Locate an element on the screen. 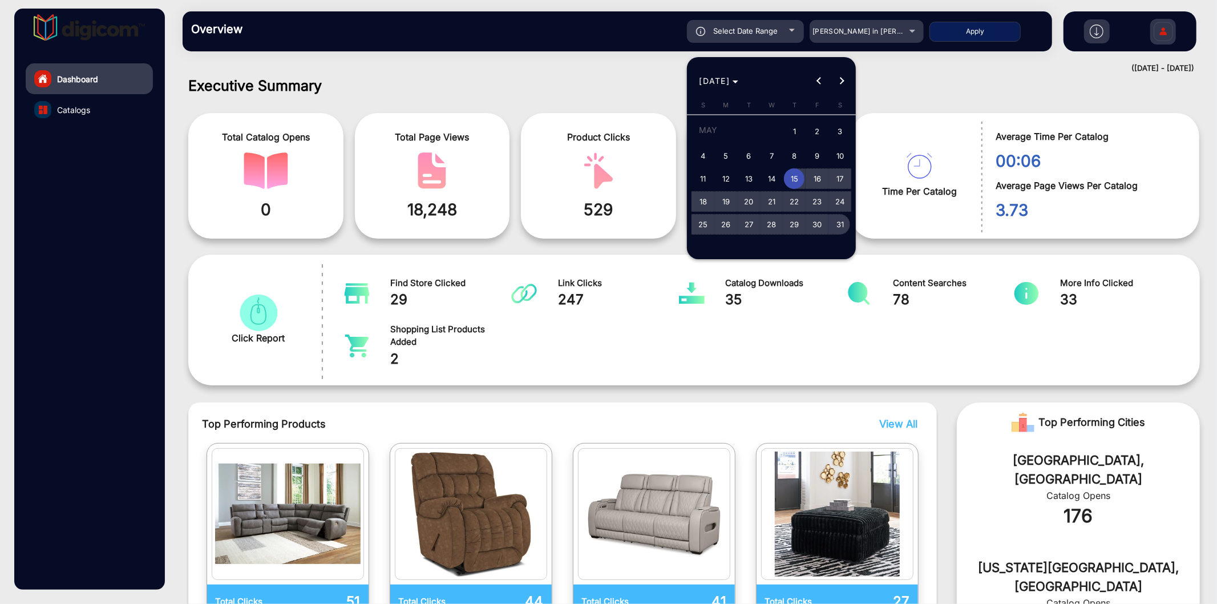 Image resolution: width=1217 pixels, height=604 pixels. span: 7 is located at coordinates (772, 156).